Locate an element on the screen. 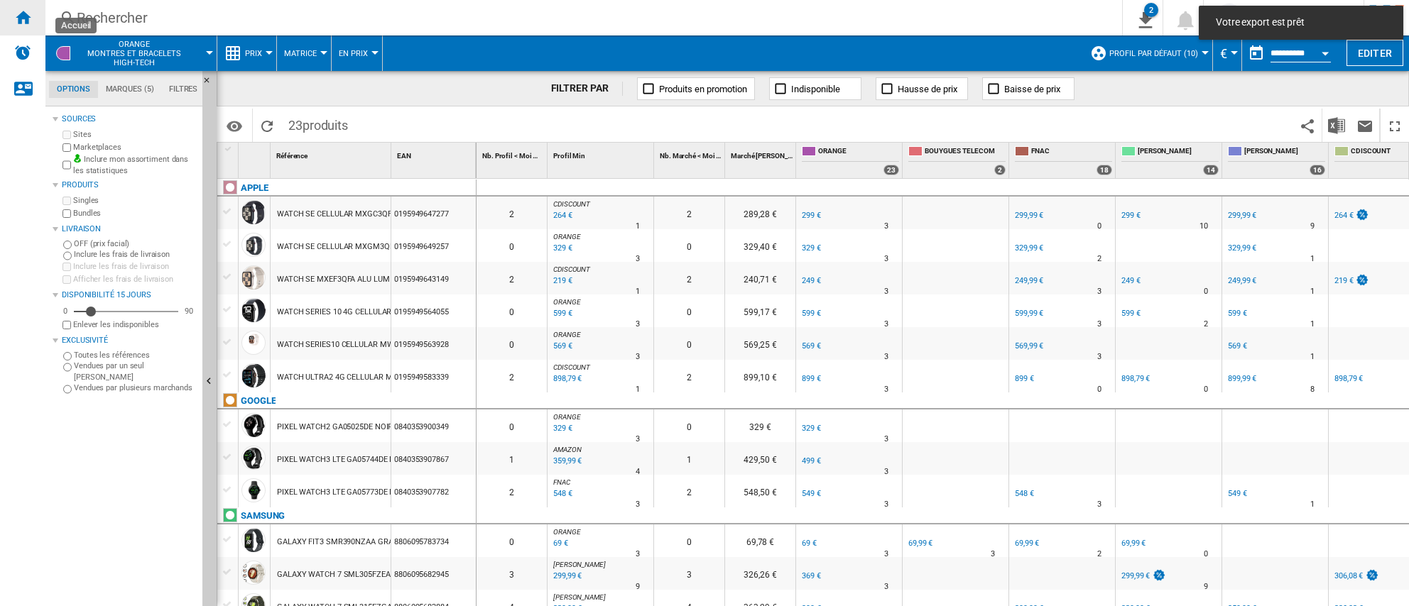 This screenshot has width=1409, height=606. div: Nb. Profil < Moi Sort None is located at coordinates (513, 153).